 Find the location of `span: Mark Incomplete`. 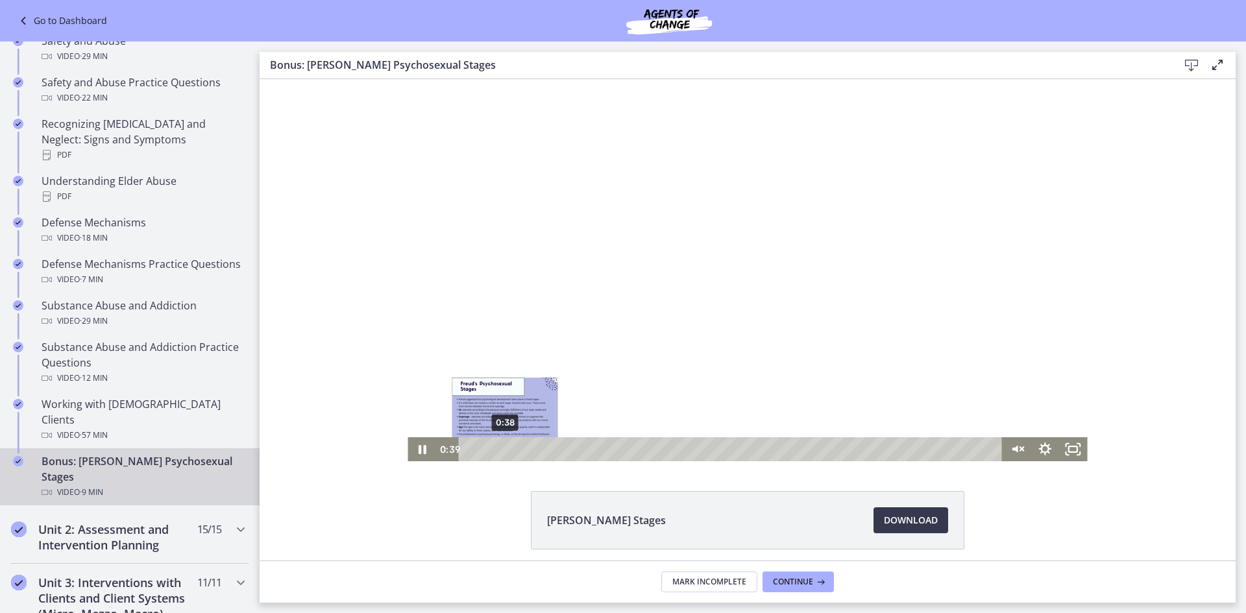

span: Mark Incomplete is located at coordinates (709, 582).